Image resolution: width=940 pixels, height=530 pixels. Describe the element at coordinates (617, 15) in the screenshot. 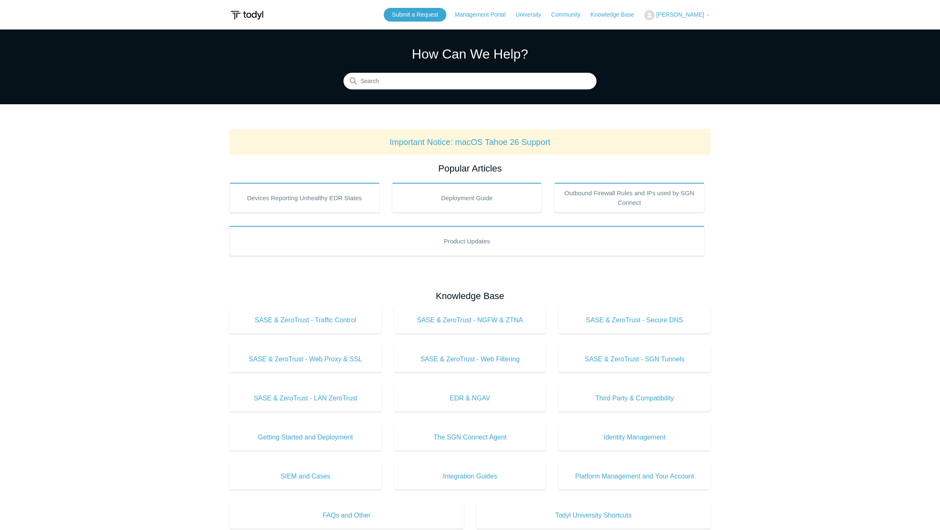

I see `a: Knowledge Base` at that location.